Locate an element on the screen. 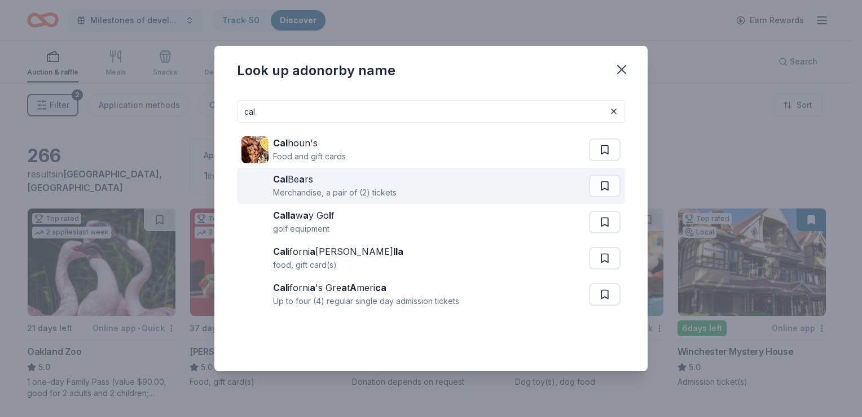 This screenshot has height=417, width=862. div: food, gift card(s) is located at coordinates (338, 265).